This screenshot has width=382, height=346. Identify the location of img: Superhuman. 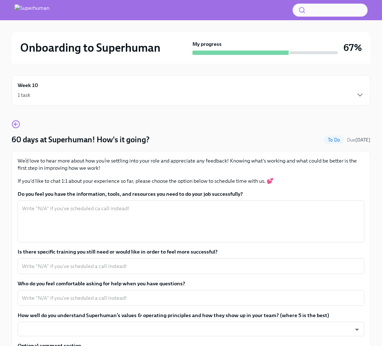
(32, 10).